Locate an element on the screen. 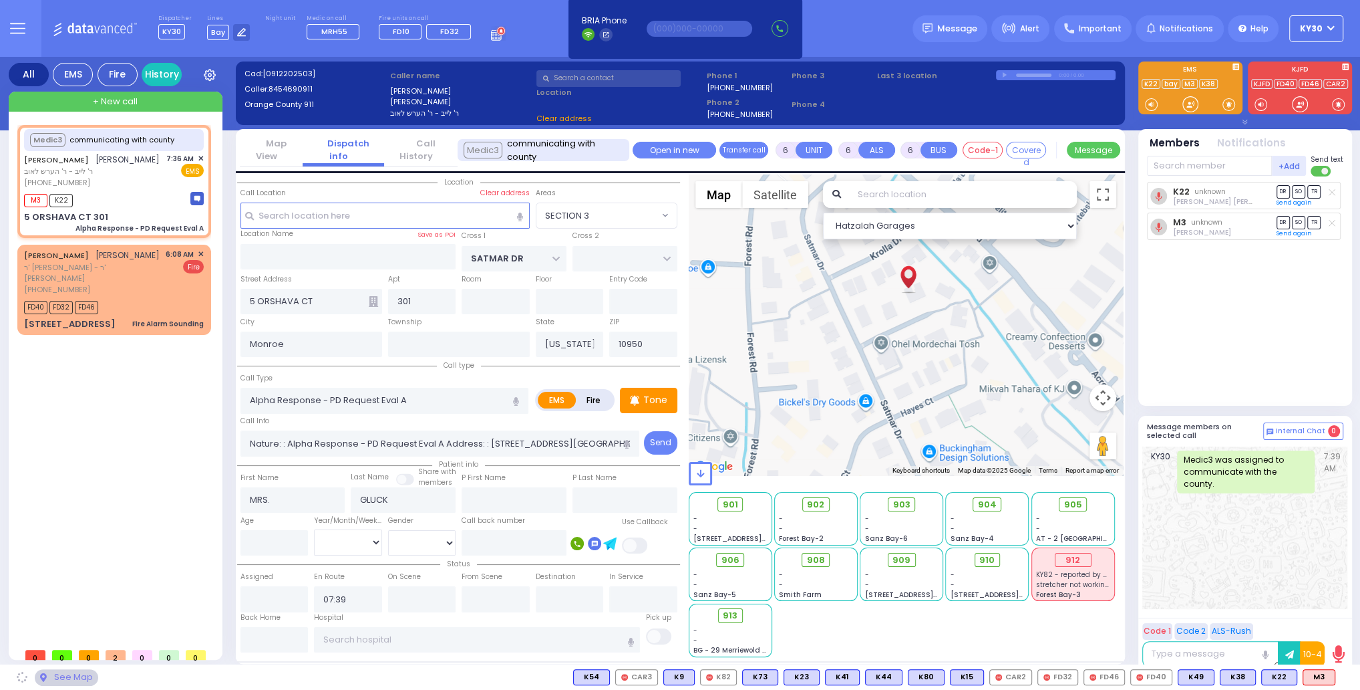 The height and width of the screenshot is (690, 1360). div: 5 ORSHAVA CT 301 is located at coordinates (66, 217).